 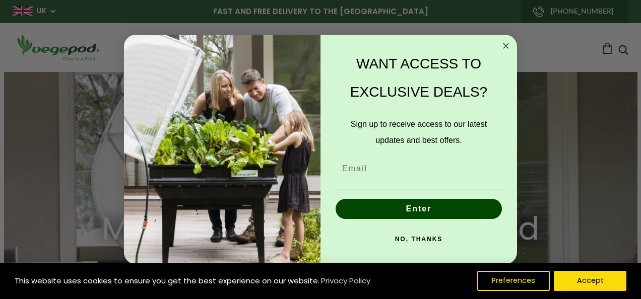 What do you see at coordinates (590, 281) in the screenshot?
I see `button: Accept` at bounding box center [590, 281].